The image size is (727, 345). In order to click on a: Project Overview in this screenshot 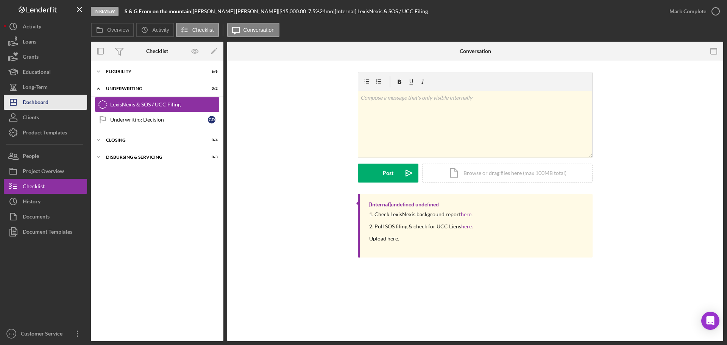, I will do `click(45, 171)`.